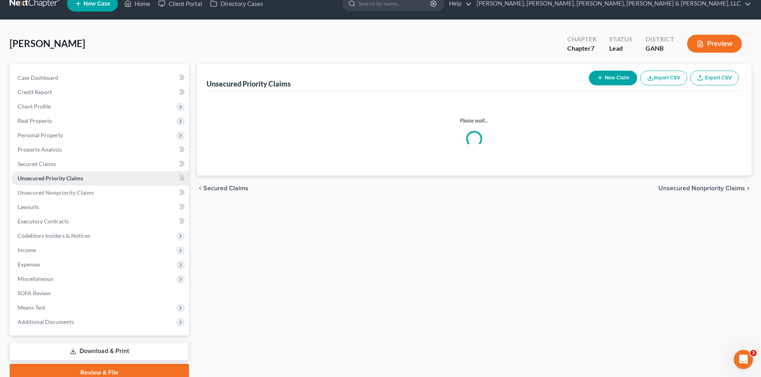 Image resolution: width=761 pixels, height=377 pixels. What do you see at coordinates (200, 189) in the screenshot?
I see `i: chevron_left` at bounding box center [200, 189].